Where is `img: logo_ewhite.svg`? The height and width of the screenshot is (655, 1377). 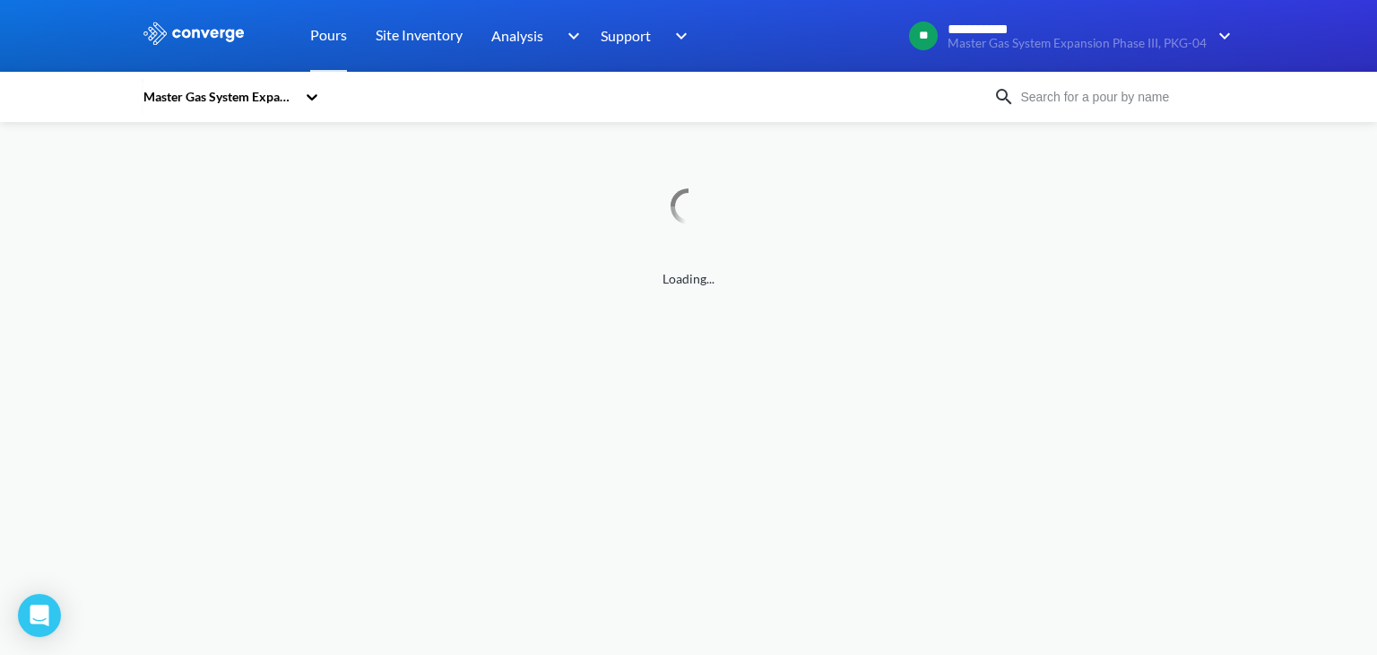
img: logo_ewhite.svg is located at coordinates (194, 33).